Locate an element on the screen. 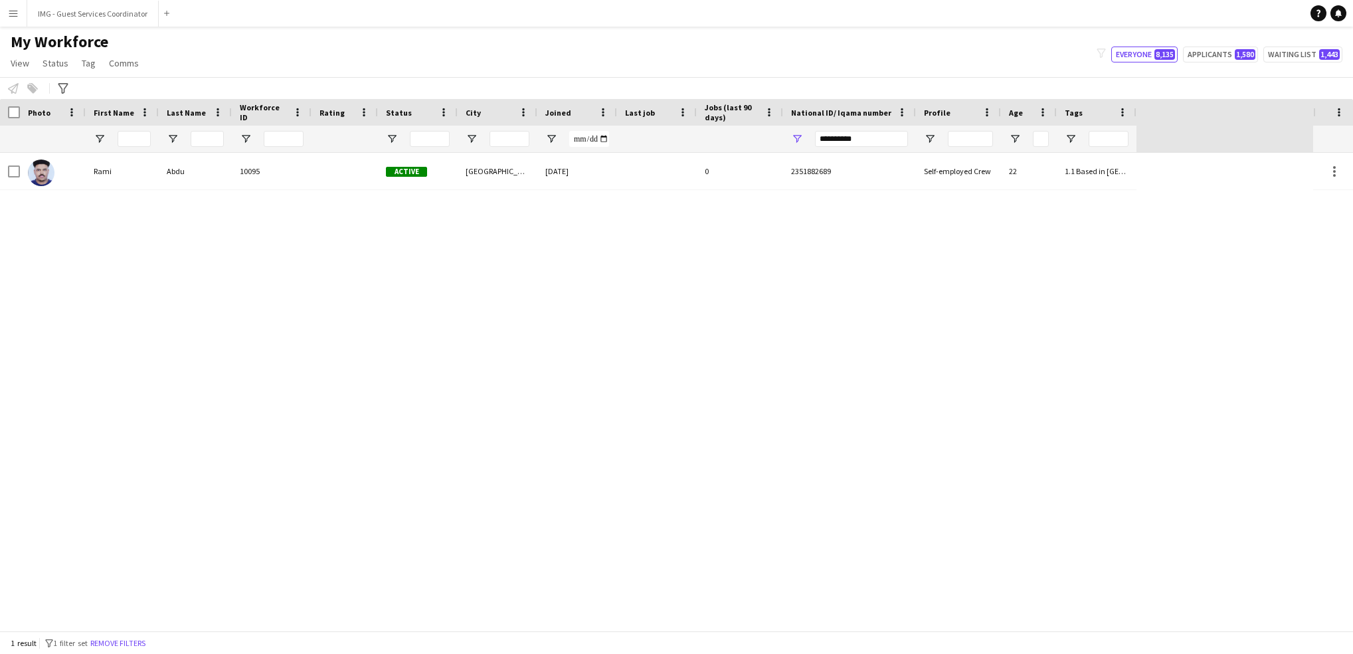  input: Joined Filter Input is located at coordinates (589, 139).